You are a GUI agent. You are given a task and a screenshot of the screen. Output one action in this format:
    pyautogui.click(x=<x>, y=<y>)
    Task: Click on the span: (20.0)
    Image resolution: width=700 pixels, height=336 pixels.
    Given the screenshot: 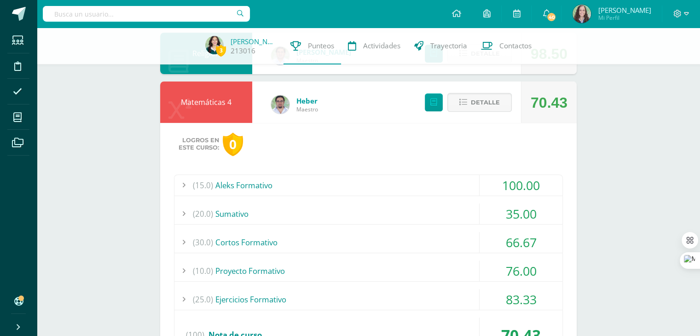 What is the action you would take?
    pyautogui.click(x=203, y=213)
    